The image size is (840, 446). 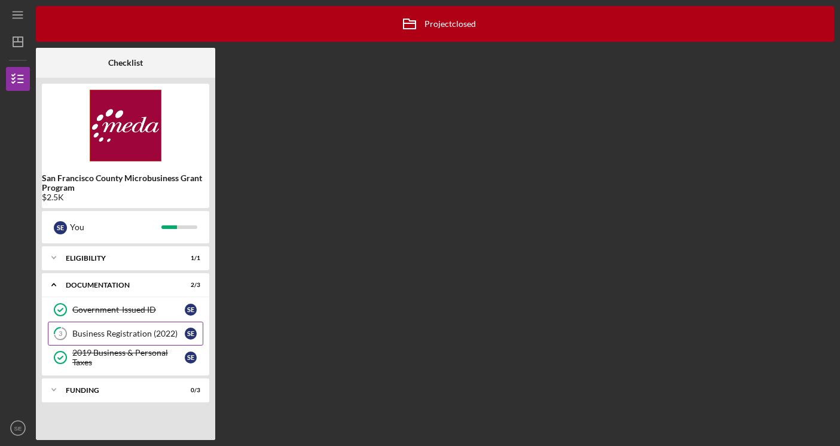 I want to click on div: DOCUMENTATION, so click(x=118, y=285).